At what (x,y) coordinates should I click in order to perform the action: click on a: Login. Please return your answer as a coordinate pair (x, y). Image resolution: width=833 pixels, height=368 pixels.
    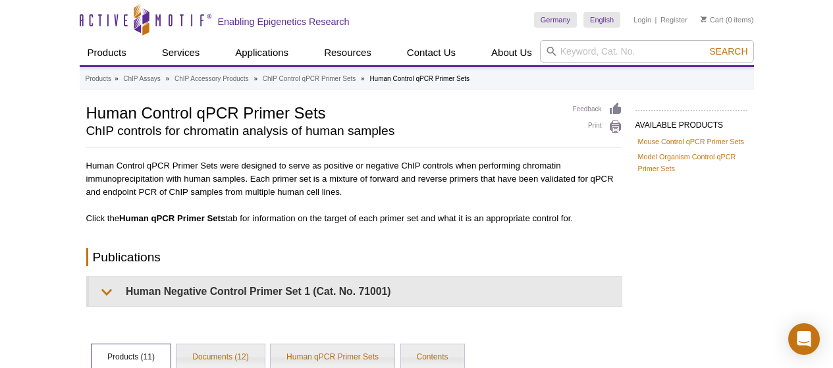
    Looking at the image, I should click on (642, 20).